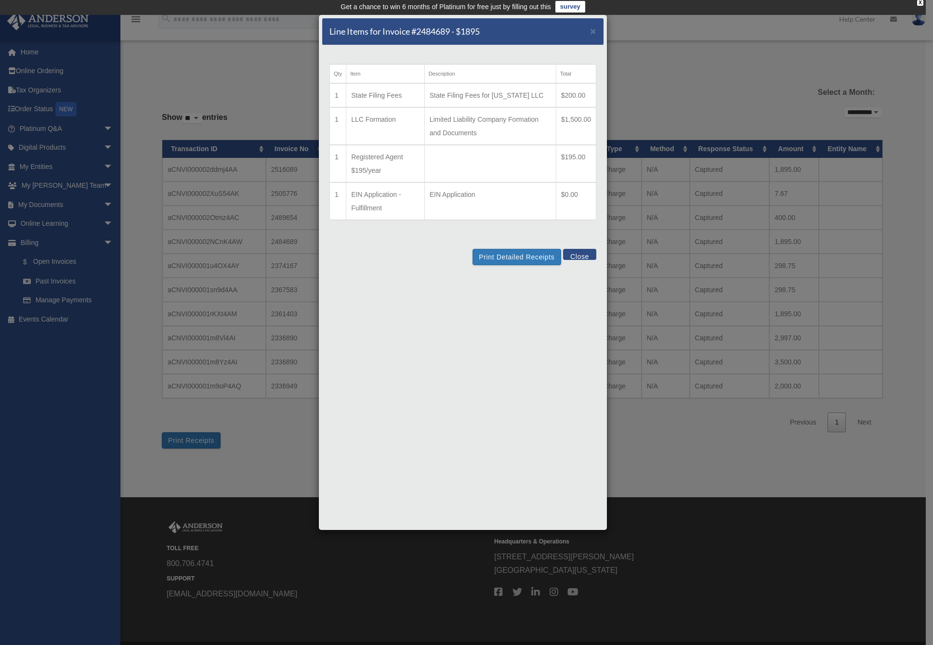 This screenshot has width=933, height=645. Describe the element at coordinates (576, 164) in the screenshot. I see `td: $195.00` at that location.